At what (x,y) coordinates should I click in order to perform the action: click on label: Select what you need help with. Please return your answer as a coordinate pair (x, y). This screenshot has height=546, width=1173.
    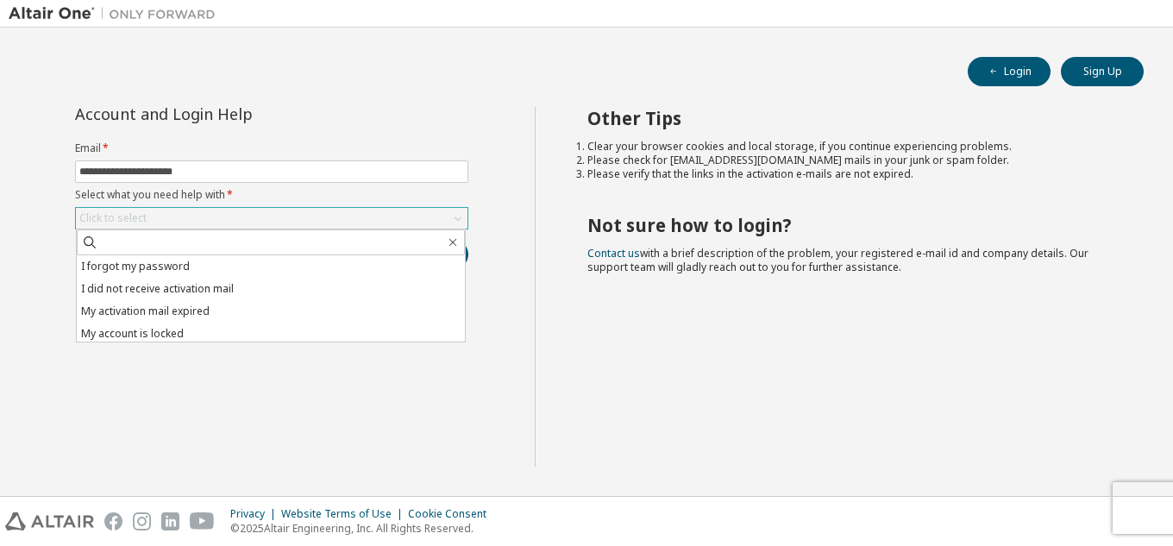
    Looking at the image, I should click on (272, 195).